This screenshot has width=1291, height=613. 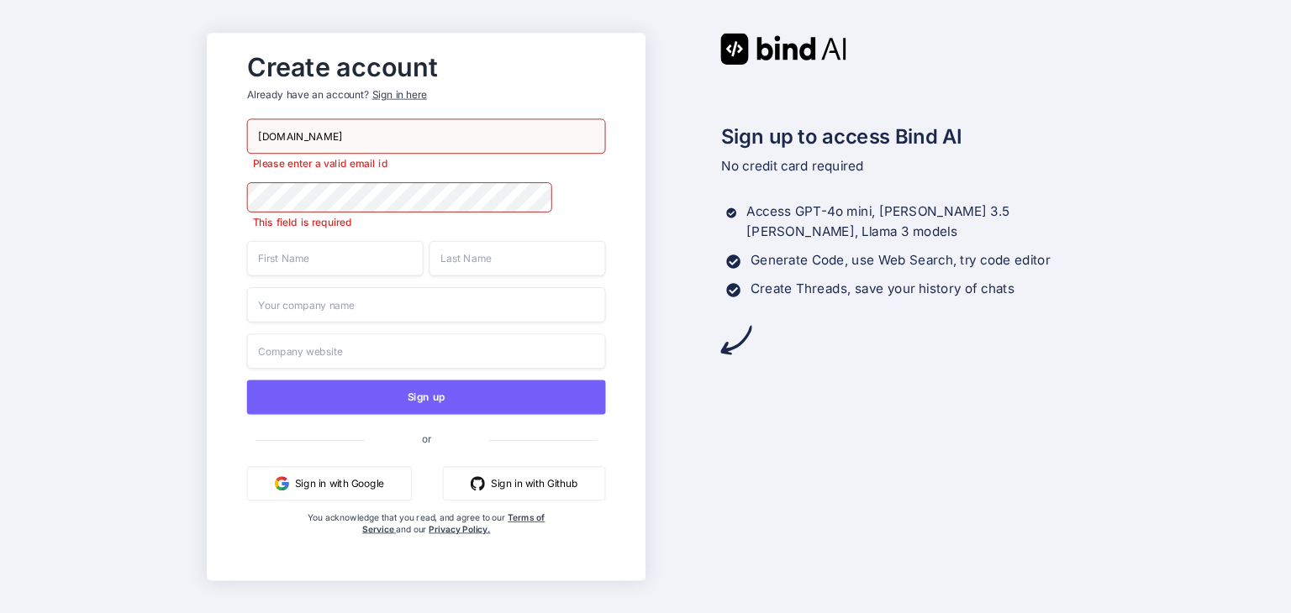 I want to click on h2: Create account, so click(x=425, y=66).